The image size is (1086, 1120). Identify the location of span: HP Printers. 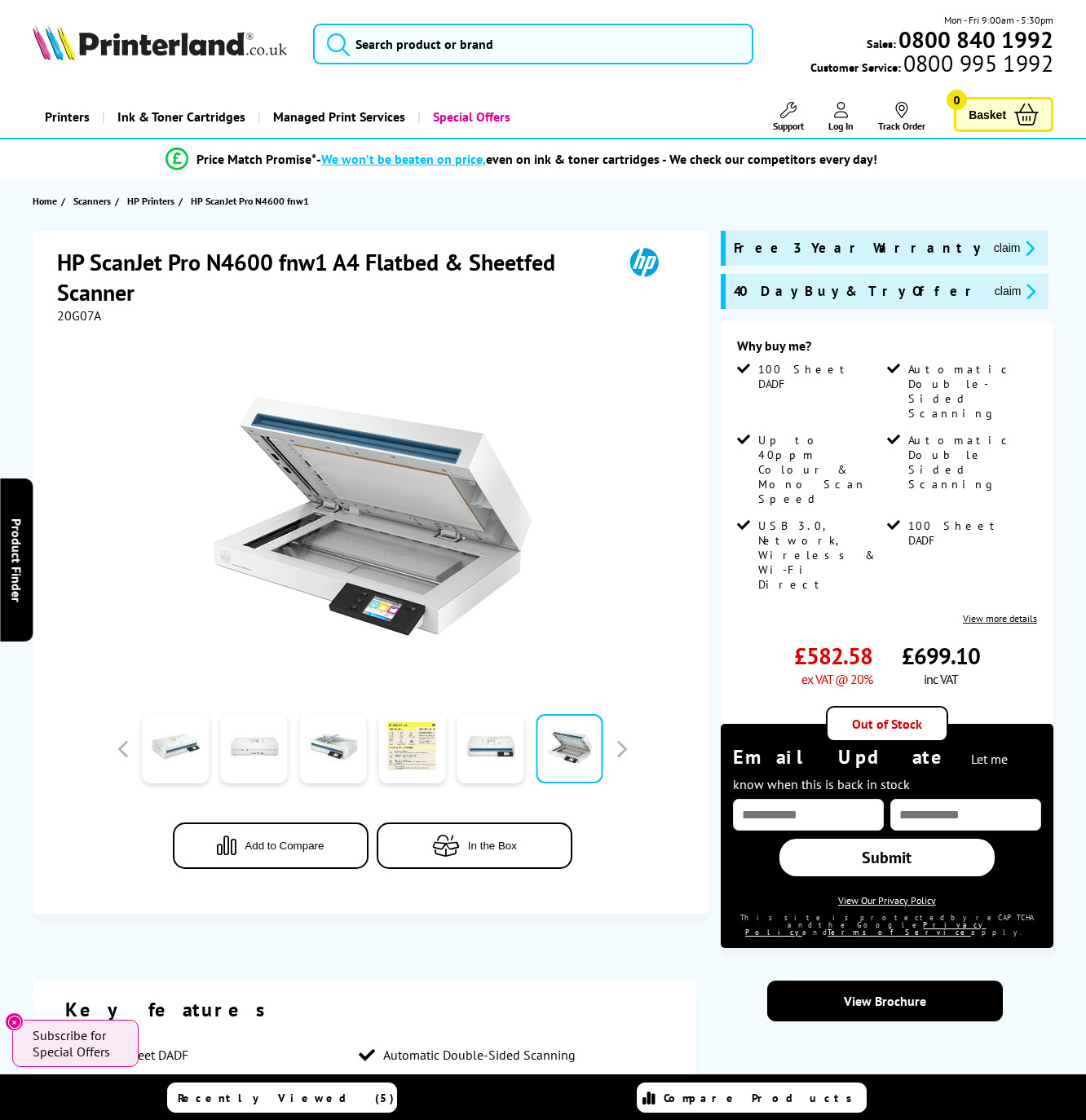
(151, 200).